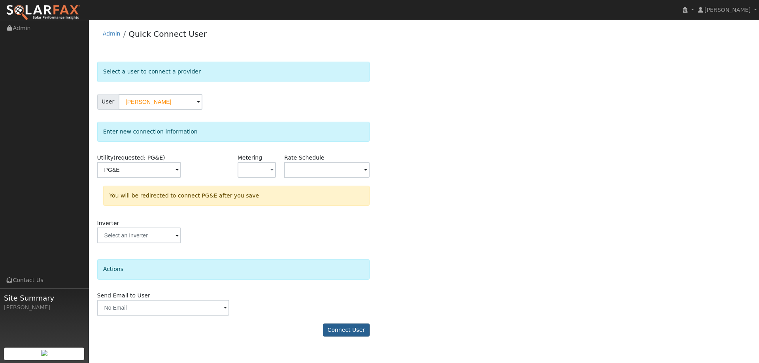 This screenshot has height=363, width=759. What do you see at coordinates (139, 158) in the screenshot?
I see `span: (requested: PG&E)` at bounding box center [139, 158].